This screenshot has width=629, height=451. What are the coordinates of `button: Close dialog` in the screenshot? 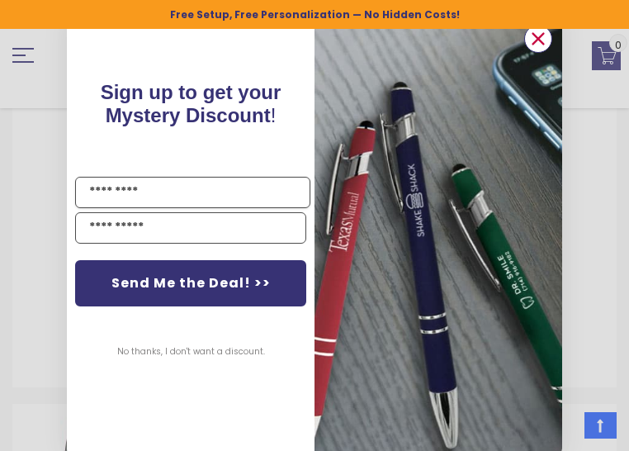 It's located at (538, 39).